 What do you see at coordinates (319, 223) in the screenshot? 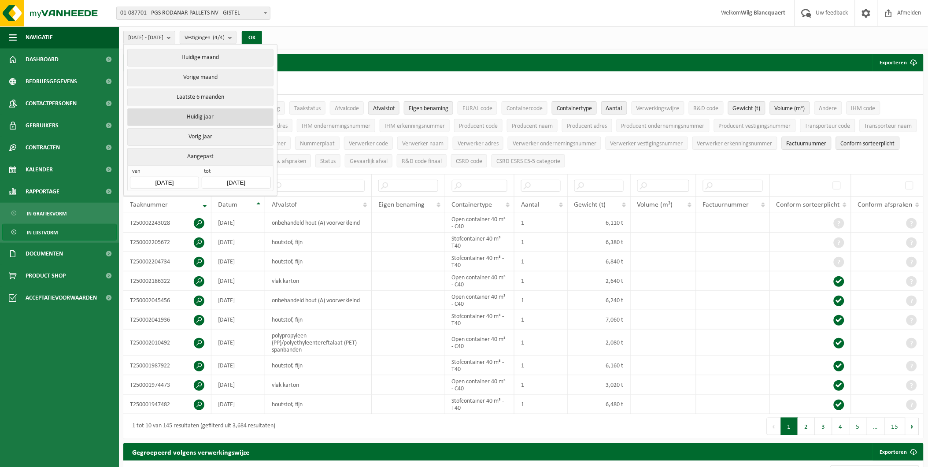
I see `td: onbehandeld hout (A) voorverkleind` at bounding box center [319, 223].